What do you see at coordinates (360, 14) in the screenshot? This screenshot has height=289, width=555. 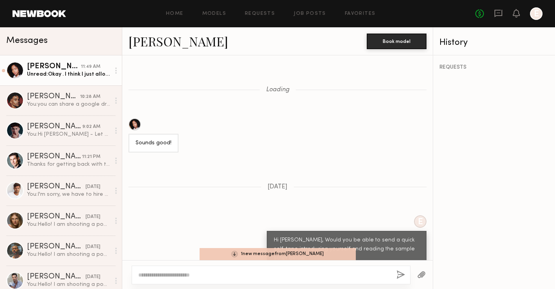 I see `a: Favorites` at bounding box center [360, 14].